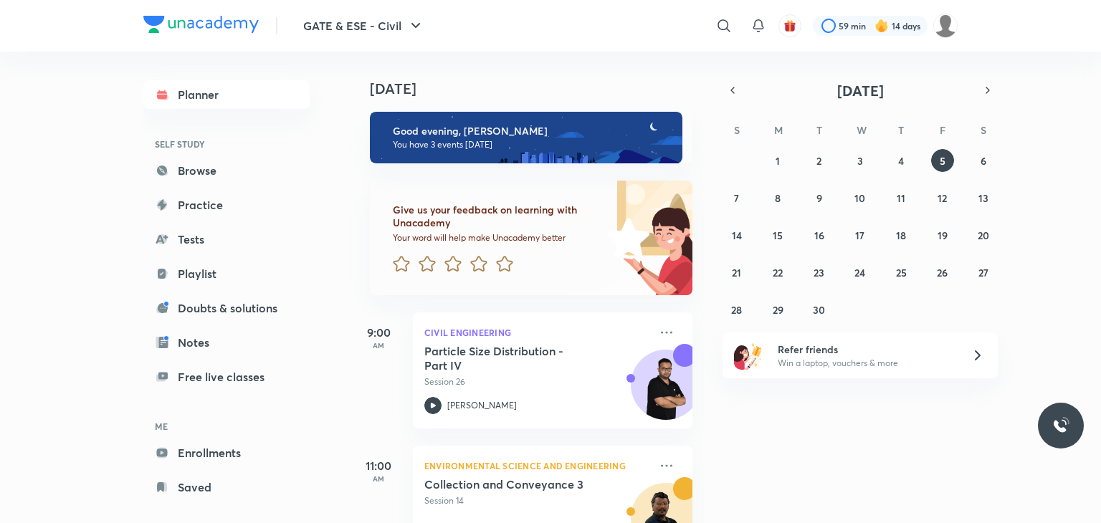  What do you see at coordinates (819, 161) in the screenshot?
I see `button: September 2, 2025` at bounding box center [819, 161].